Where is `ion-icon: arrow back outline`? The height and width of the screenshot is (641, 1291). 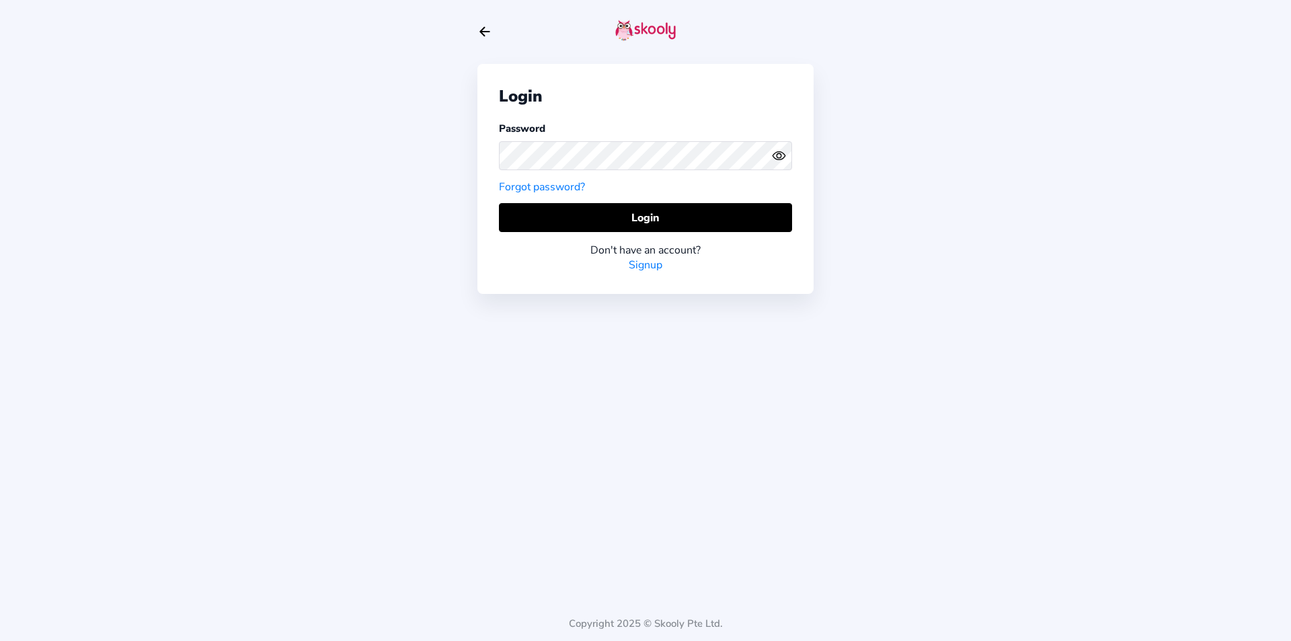 ion-icon: arrow back outline is located at coordinates (485, 32).